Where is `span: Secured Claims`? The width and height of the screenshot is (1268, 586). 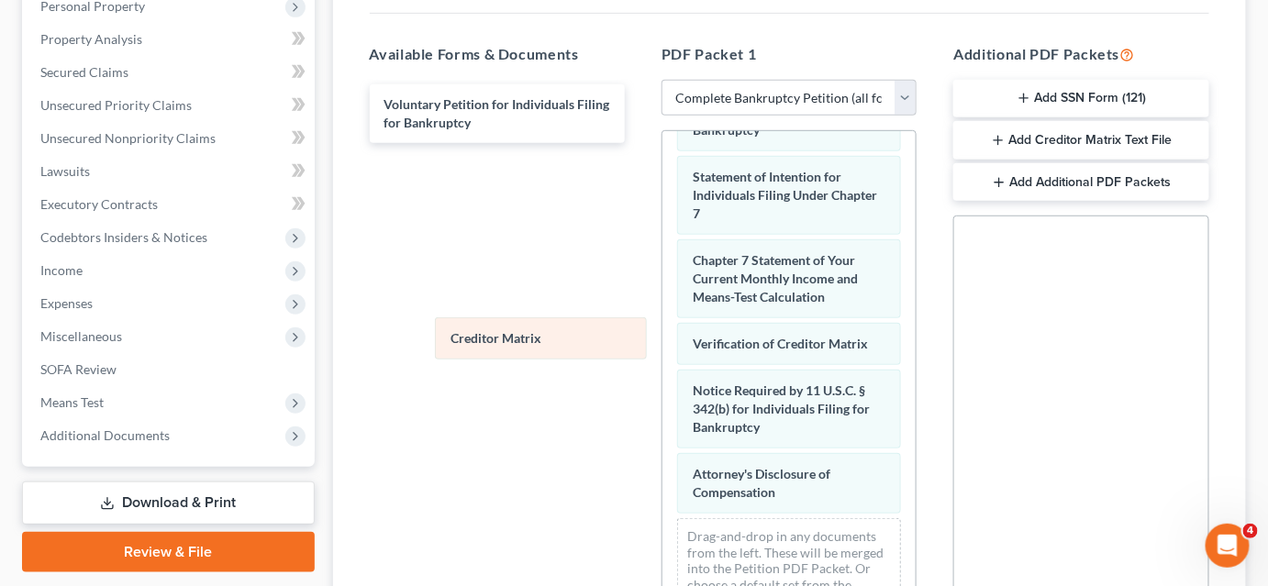 span: Secured Claims is located at coordinates (84, 72).